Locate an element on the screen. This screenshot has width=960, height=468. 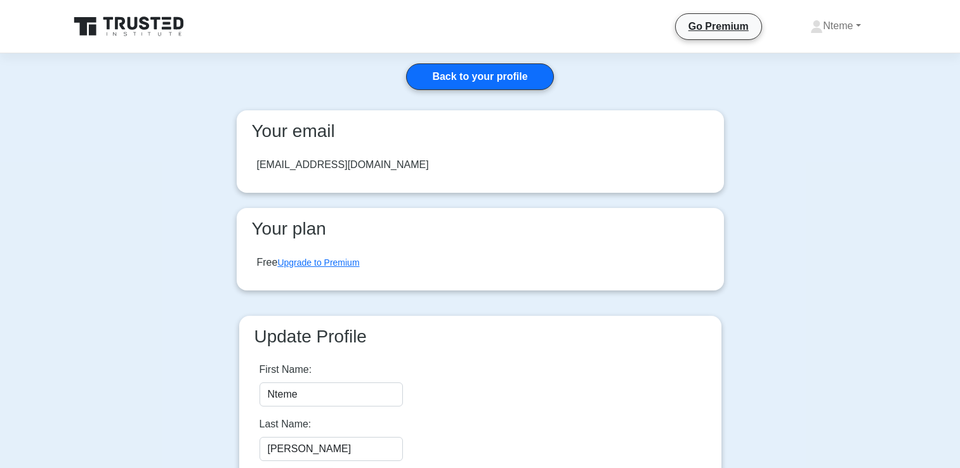
h3: Your plan is located at coordinates (480, 229).